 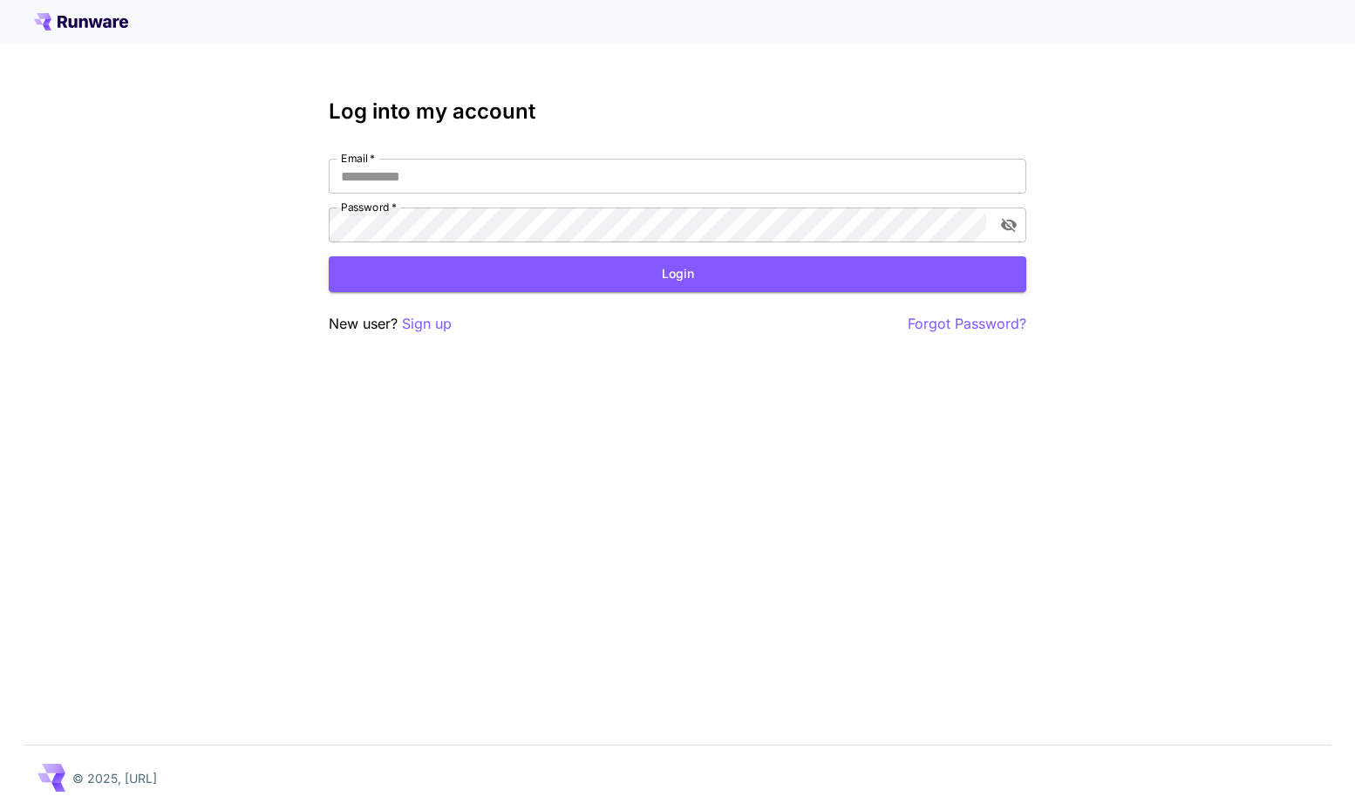 I want to click on p: New user?, so click(x=390, y=323).